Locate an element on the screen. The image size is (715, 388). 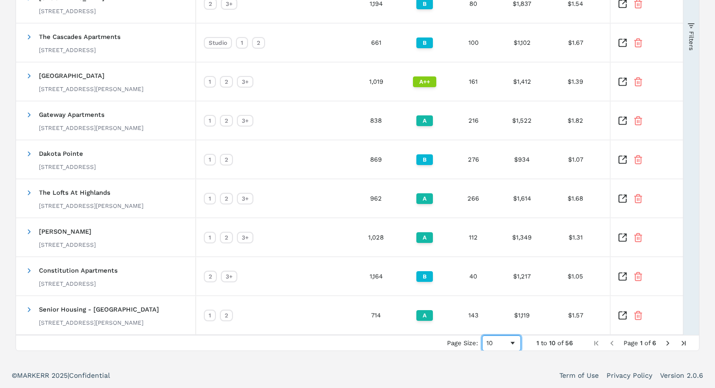
div: 112 is located at coordinates (473, 237).